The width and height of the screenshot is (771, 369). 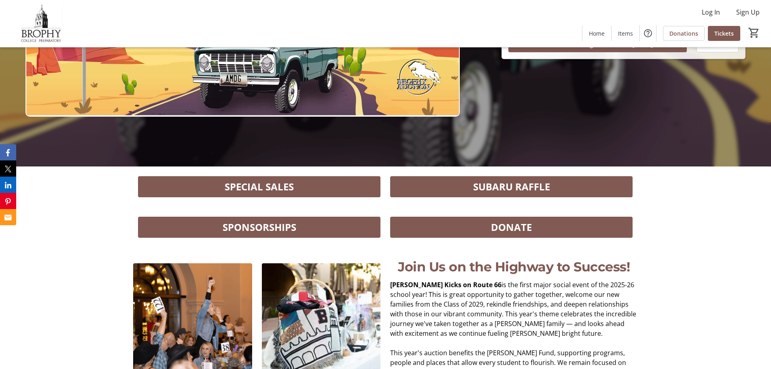 I want to click on img: Brophy College Preparatory 's Logo, so click(x=41, y=23).